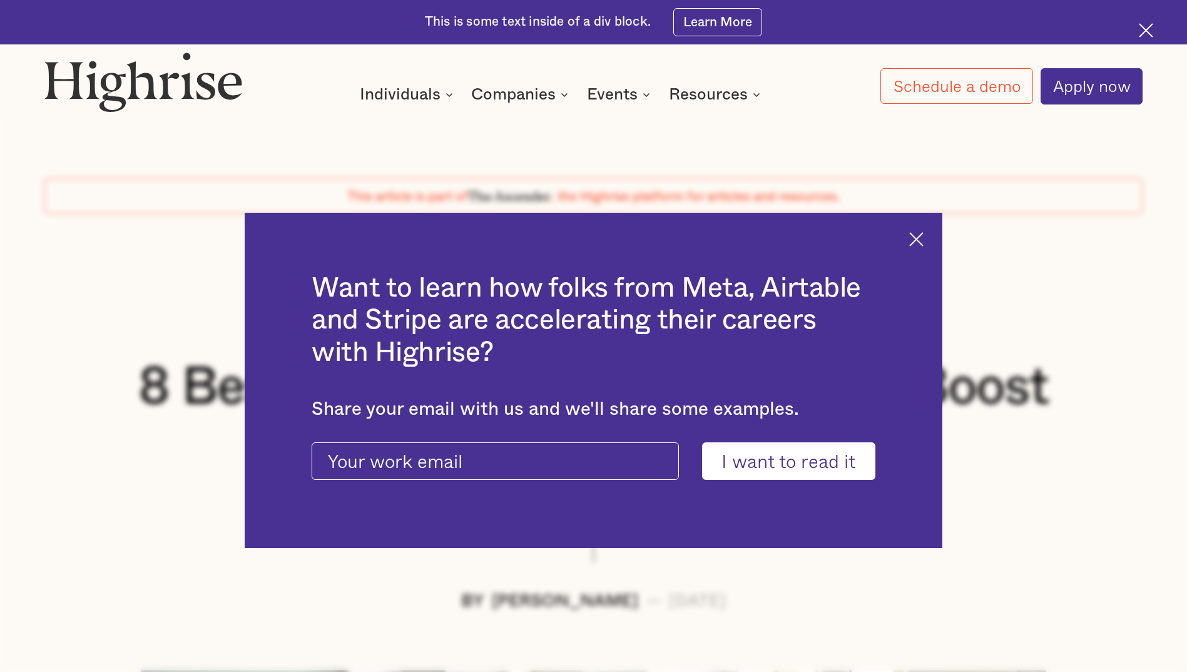 This screenshot has width=1187, height=672. Describe the element at coordinates (718, 22) in the screenshot. I see `a: Learn More` at that location.